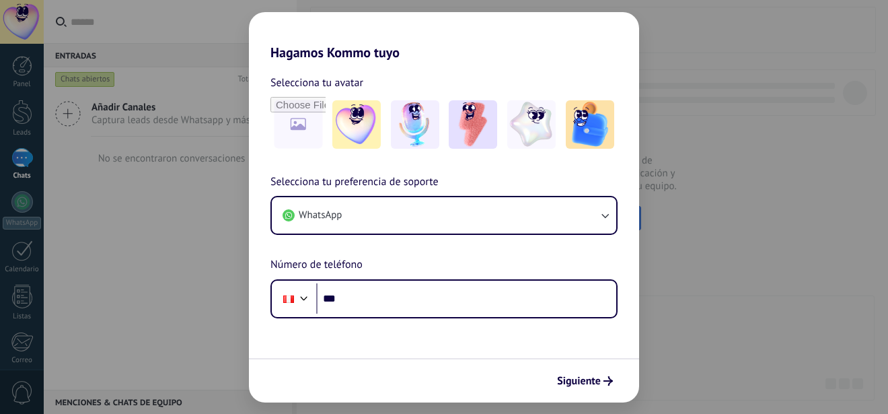 This screenshot has height=414, width=888. Describe the element at coordinates (354, 182) in the screenshot. I see `span: Selecciona tu preferencia de soporte` at that location.